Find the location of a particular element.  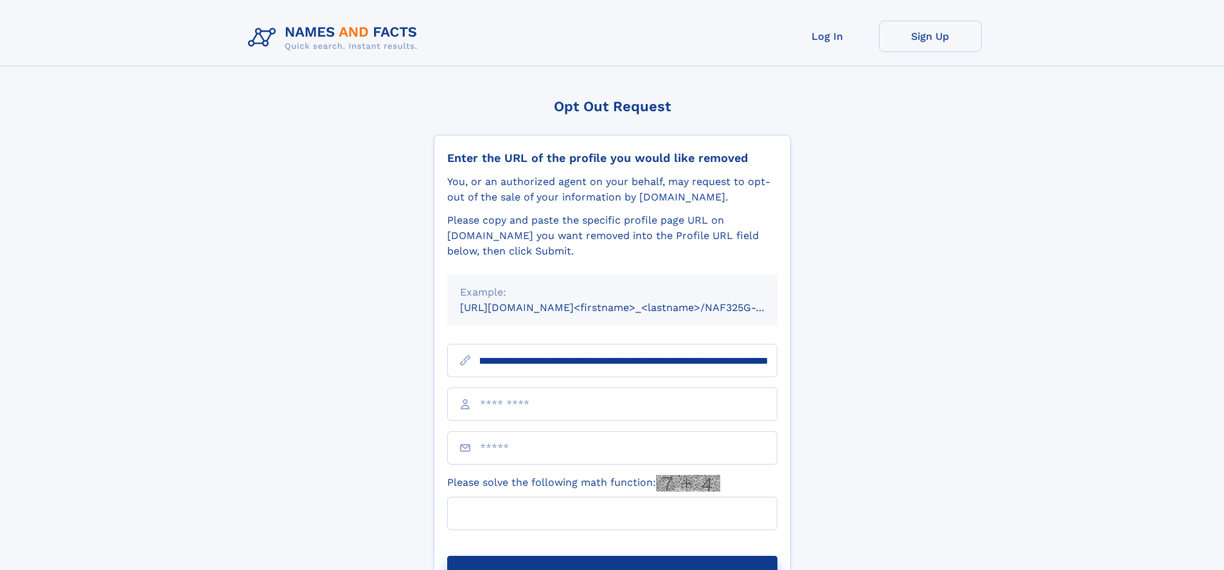

label: Please solve the following math function: is located at coordinates (584, 483).